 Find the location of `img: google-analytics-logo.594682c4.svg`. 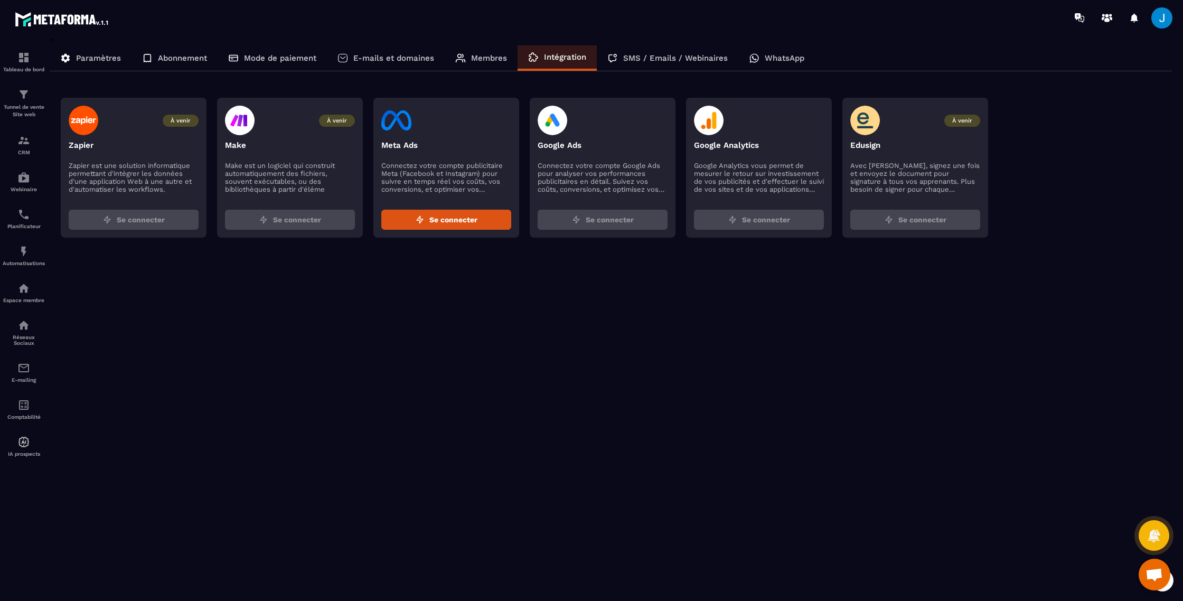

img: google-analytics-logo.594682c4.svg is located at coordinates (709, 120).